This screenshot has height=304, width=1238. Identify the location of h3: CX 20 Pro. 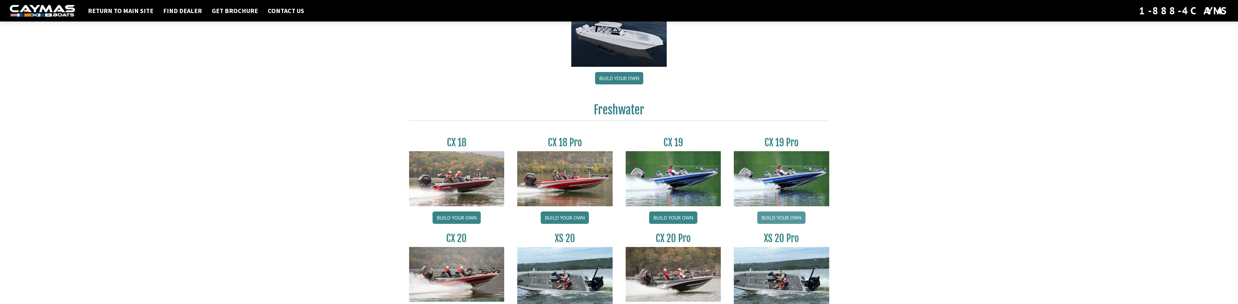
(673, 238).